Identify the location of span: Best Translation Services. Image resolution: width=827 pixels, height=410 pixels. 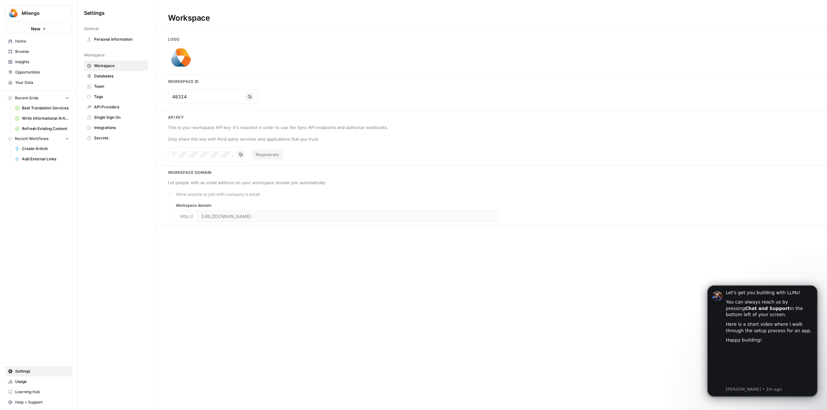
(46, 108).